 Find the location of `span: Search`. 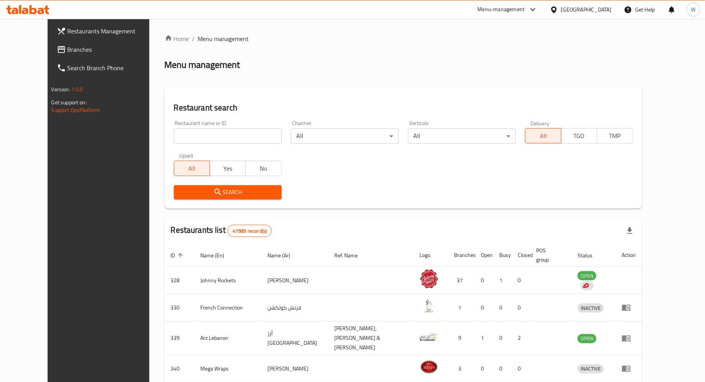

span: Search is located at coordinates (228, 192).